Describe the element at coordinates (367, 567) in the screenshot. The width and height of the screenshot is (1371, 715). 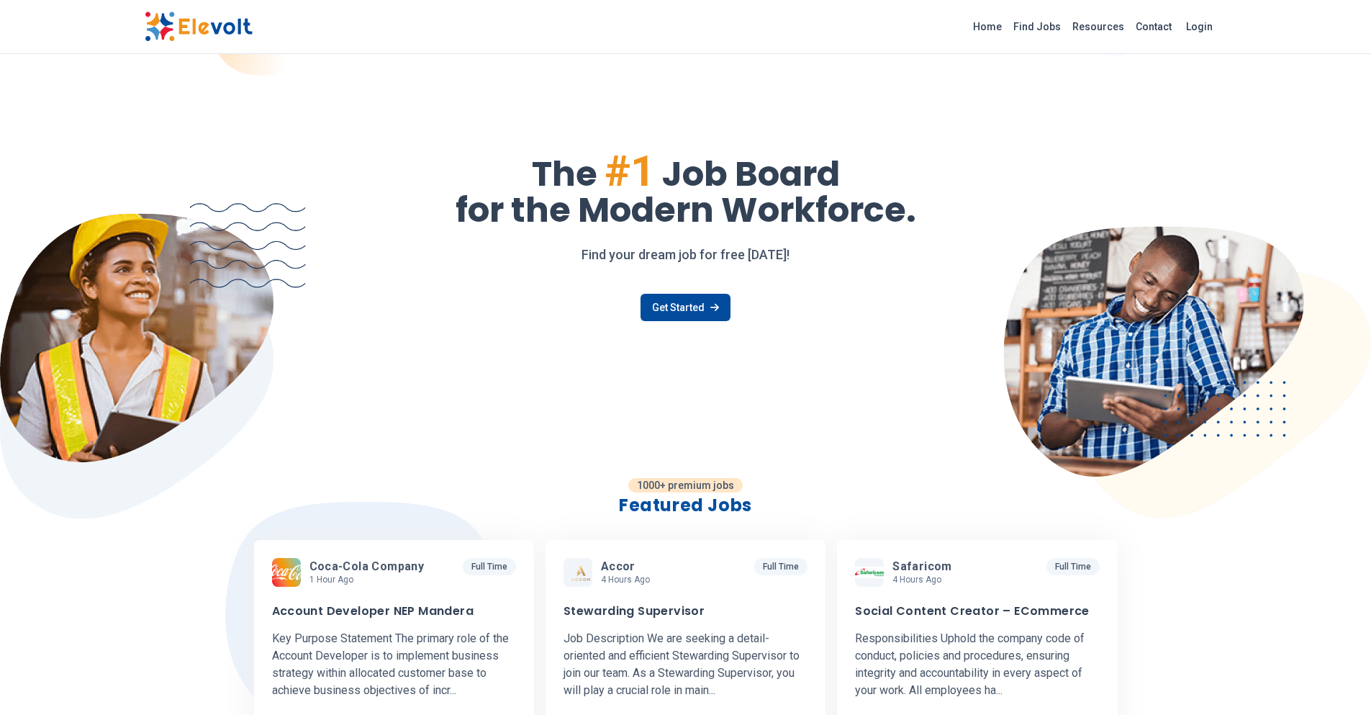
I see `span: Coca-Cola Company` at that location.